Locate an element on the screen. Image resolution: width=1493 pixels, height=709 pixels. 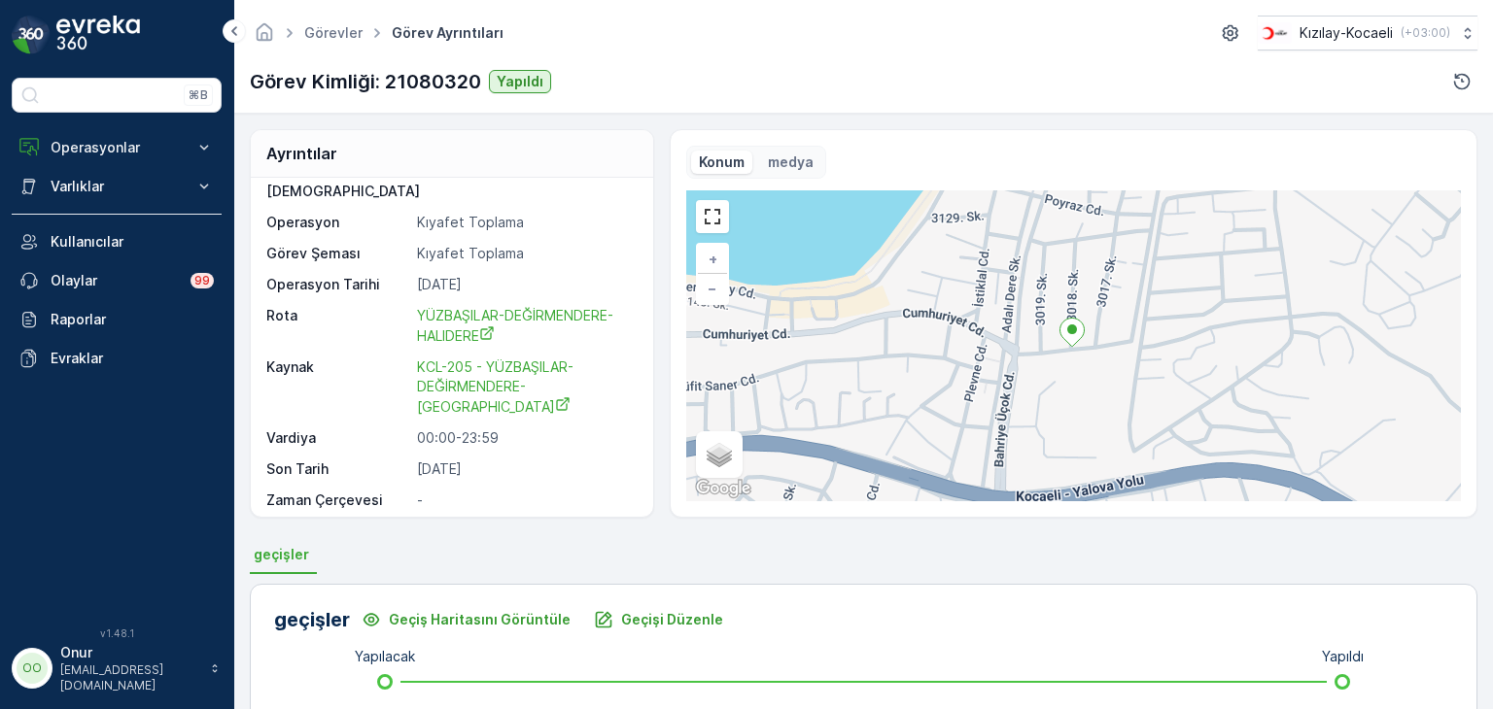
div: OO is located at coordinates (32, 669).